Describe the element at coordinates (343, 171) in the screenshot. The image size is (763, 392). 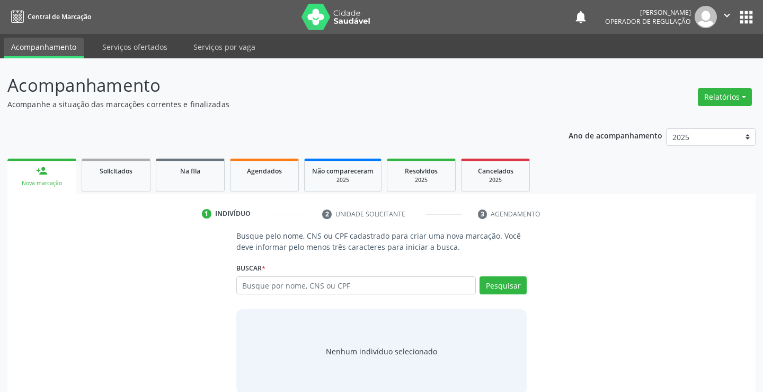
I see `span: Não compareceram` at that location.